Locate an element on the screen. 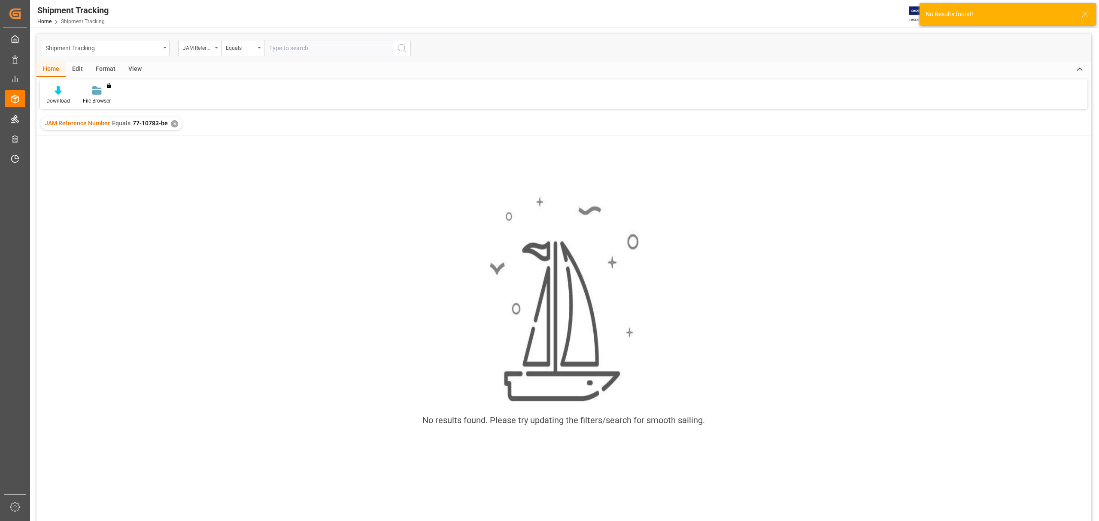 Image resolution: width=1099 pixels, height=521 pixels. div: JAM Reference Number is located at coordinates (197, 47).